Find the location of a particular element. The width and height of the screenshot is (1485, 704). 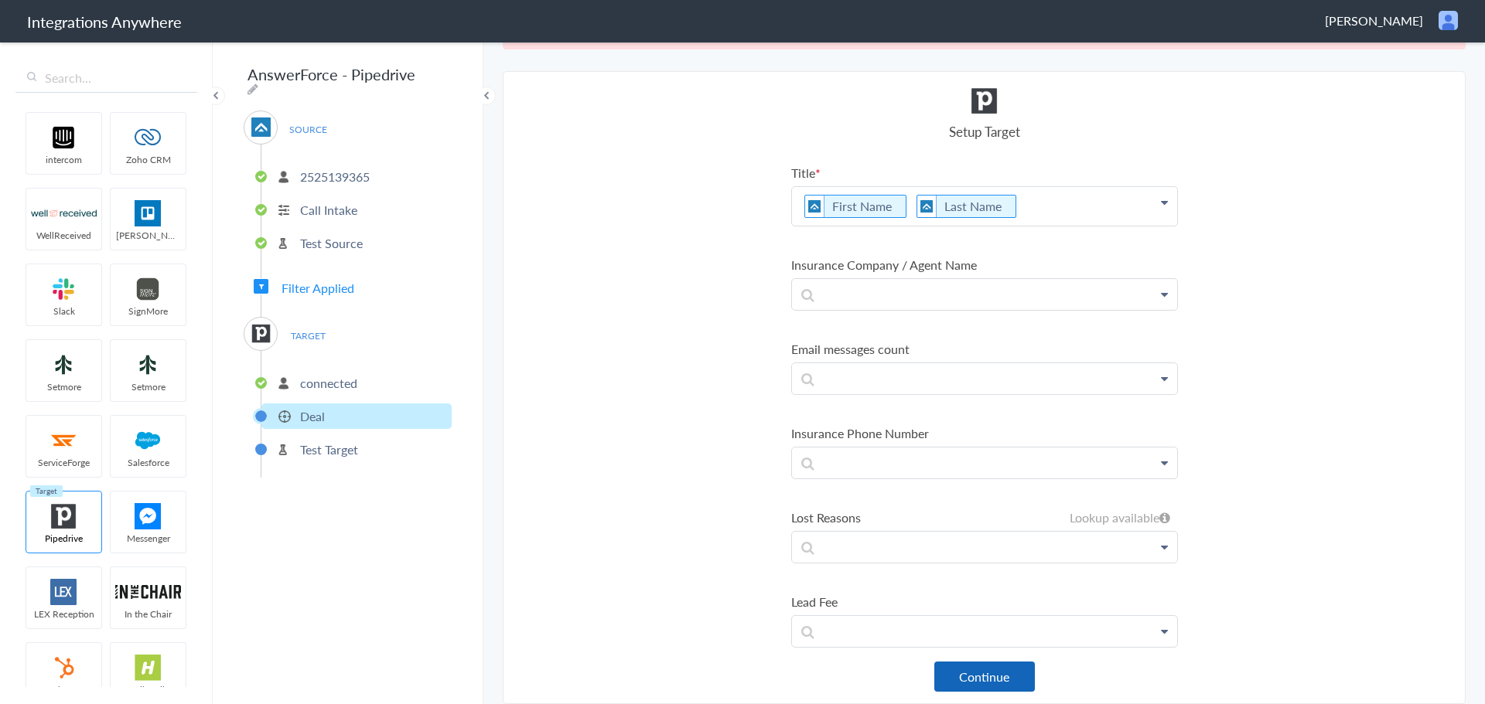

img: user.png is located at coordinates (1447, 20).